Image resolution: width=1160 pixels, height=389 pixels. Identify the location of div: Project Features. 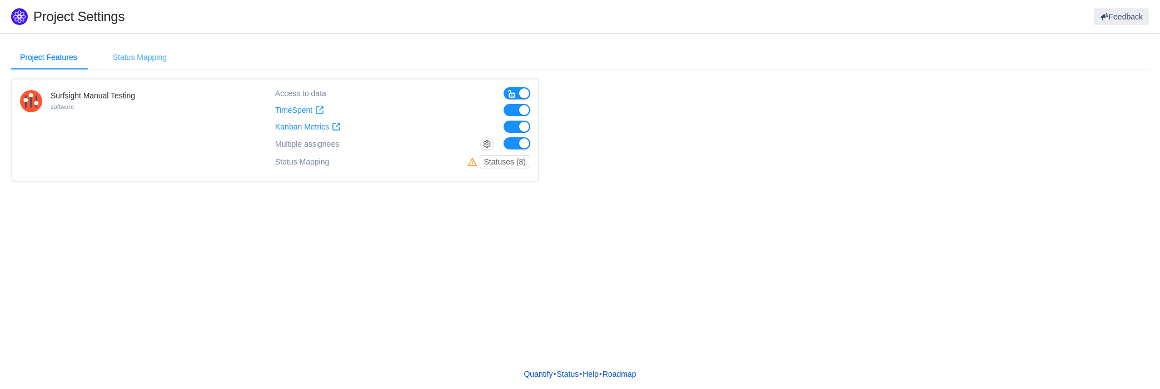
(48, 57).